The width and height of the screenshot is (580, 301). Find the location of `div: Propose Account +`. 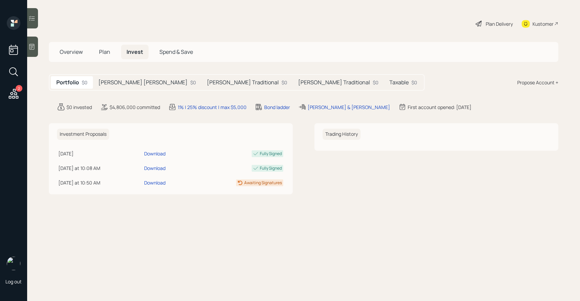

div: Propose Account + is located at coordinates (538, 82).